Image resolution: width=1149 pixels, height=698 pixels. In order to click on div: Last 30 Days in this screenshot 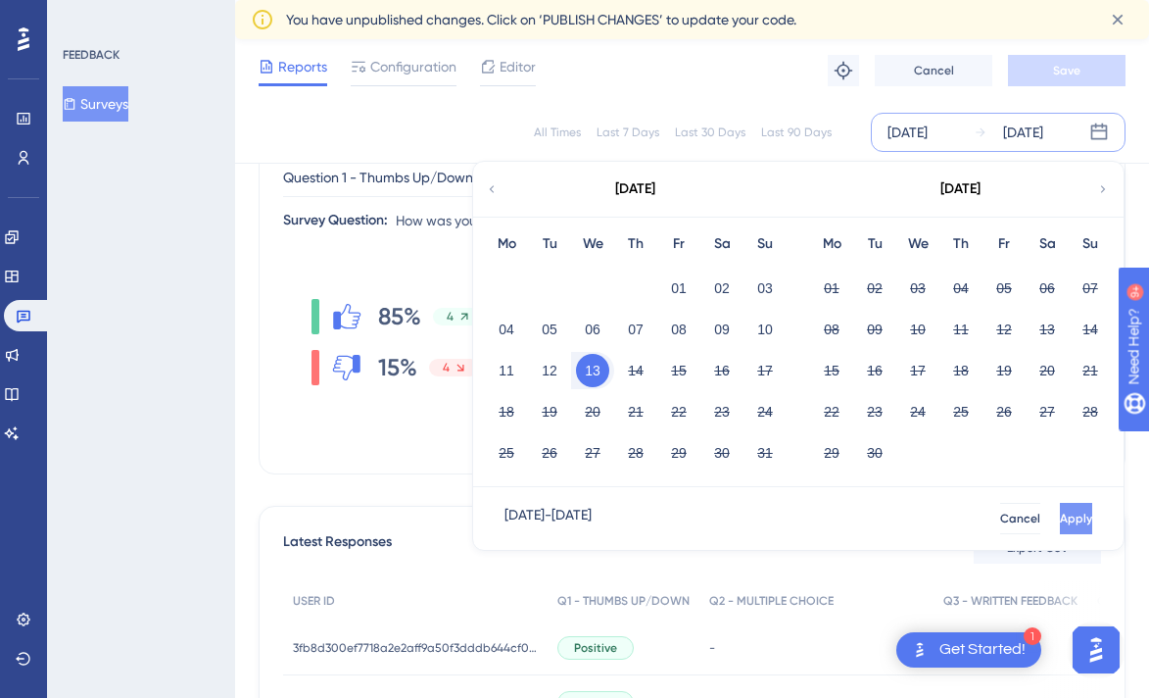, I will do `click(710, 132)`.